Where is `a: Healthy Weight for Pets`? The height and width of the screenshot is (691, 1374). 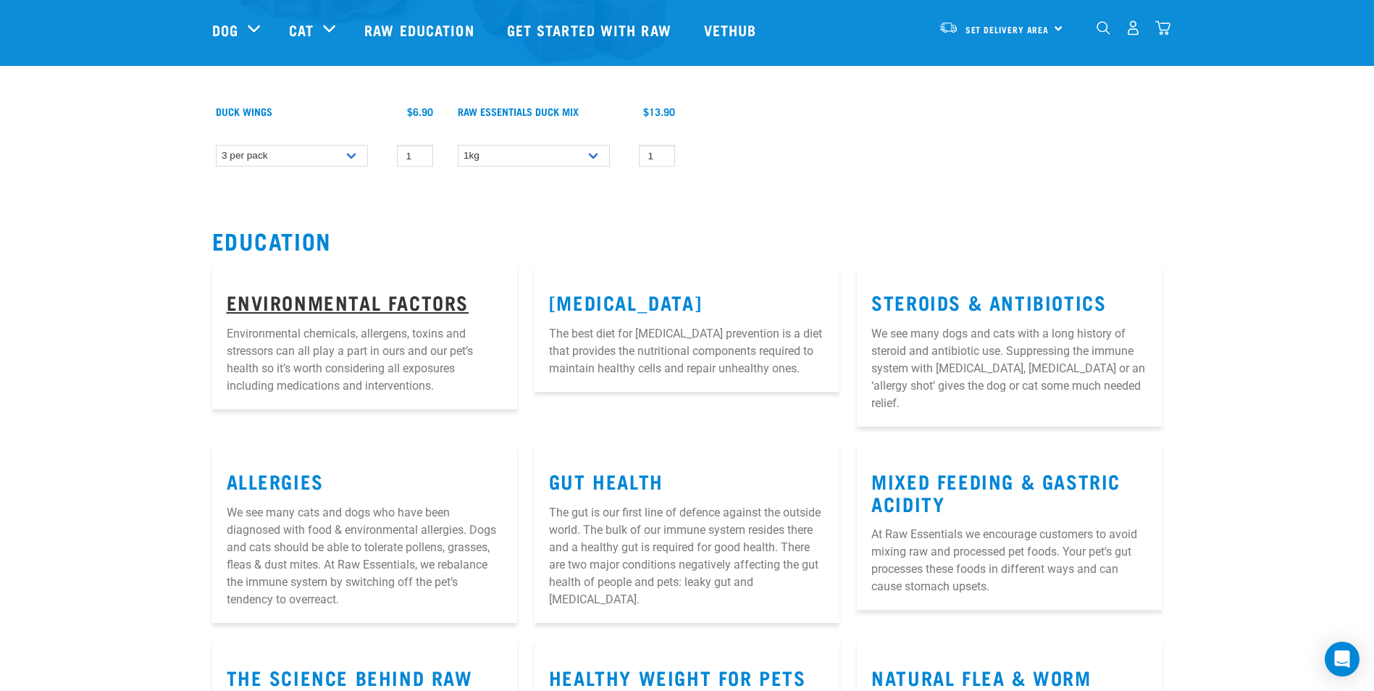 a: Healthy Weight for Pets is located at coordinates (677, 676).